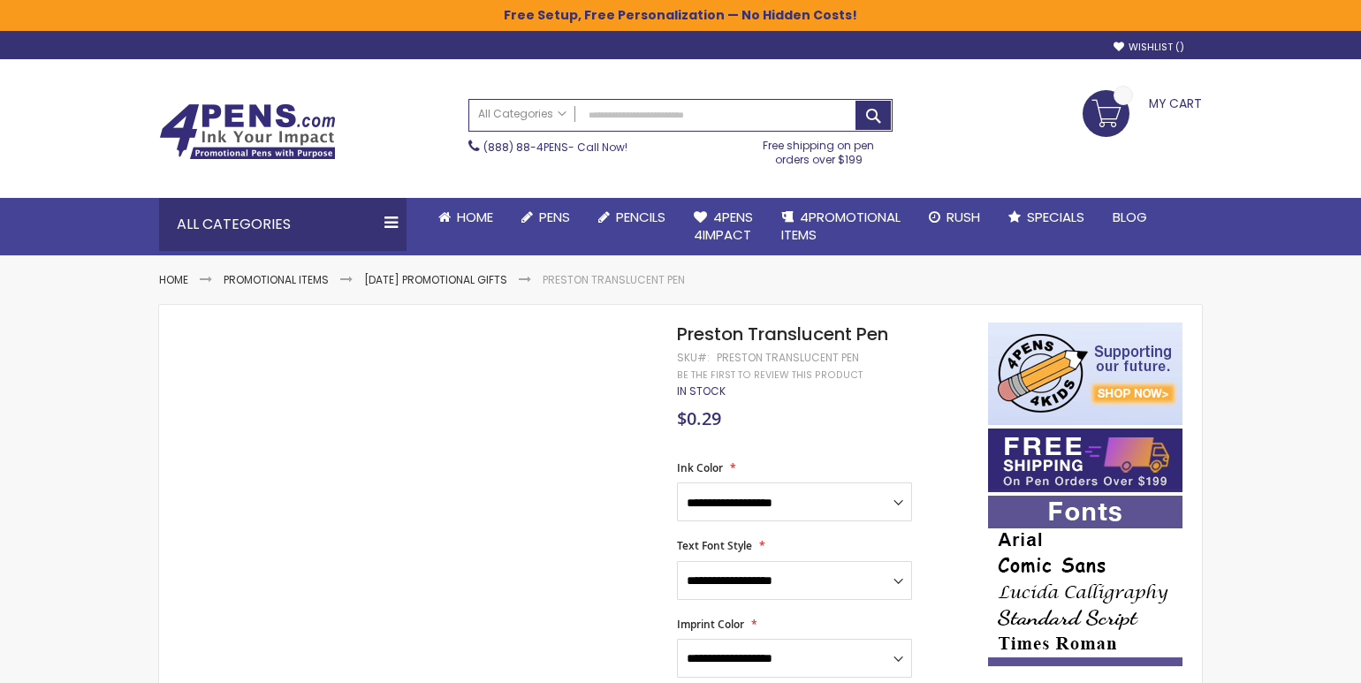 The height and width of the screenshot is (683, 1361). What do you see at coordinates (1085, 581) in the screenshot?
I see `img: font-personalization-examples` at bounding box center [1085, 581].